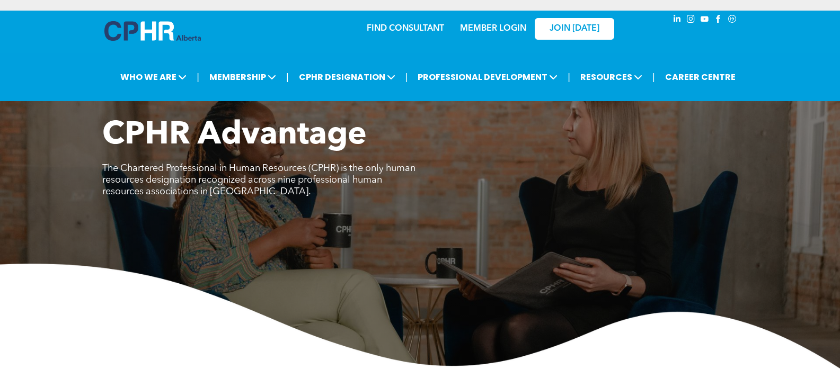  I want to click on span: CPHR DESIGNATION, so click(347, 77).